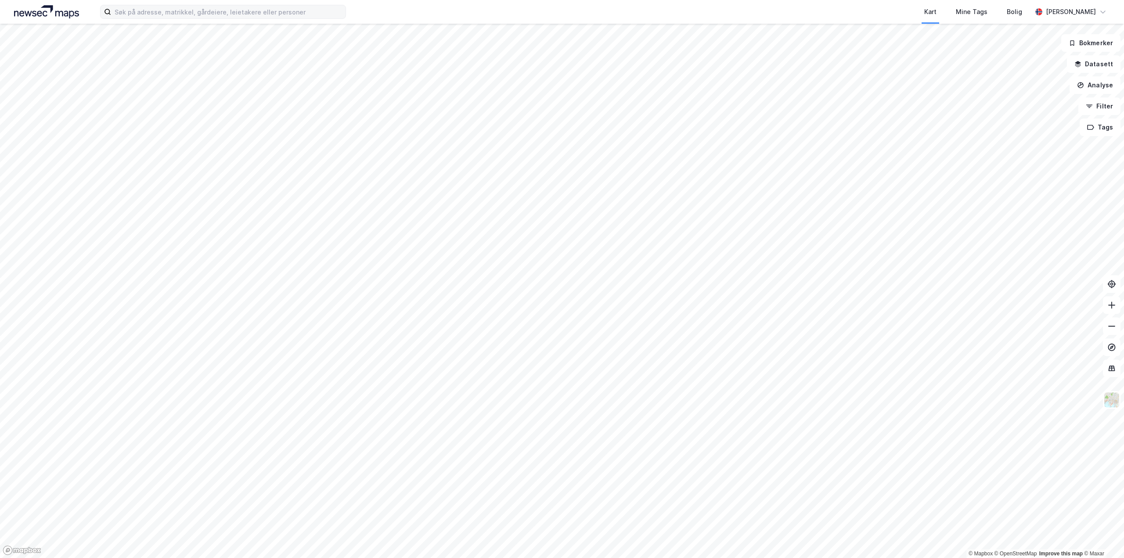  Describe the element at coordinates (980, 554) in the screenshot. I see `a: Mapbox` at that location.